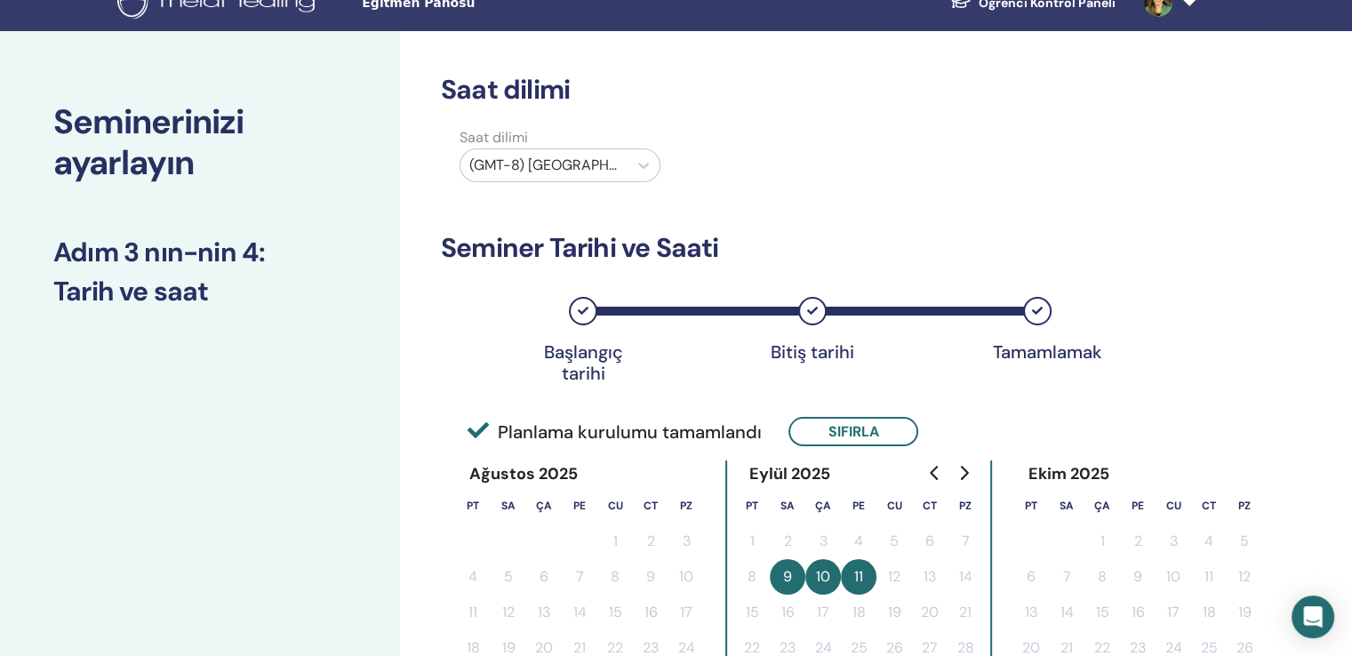 The width and height of the screenshot is (1352, 656). Describe the element at coordinates (790, 474) in the screenshot. I see `div: Eylül 2025` at that location.